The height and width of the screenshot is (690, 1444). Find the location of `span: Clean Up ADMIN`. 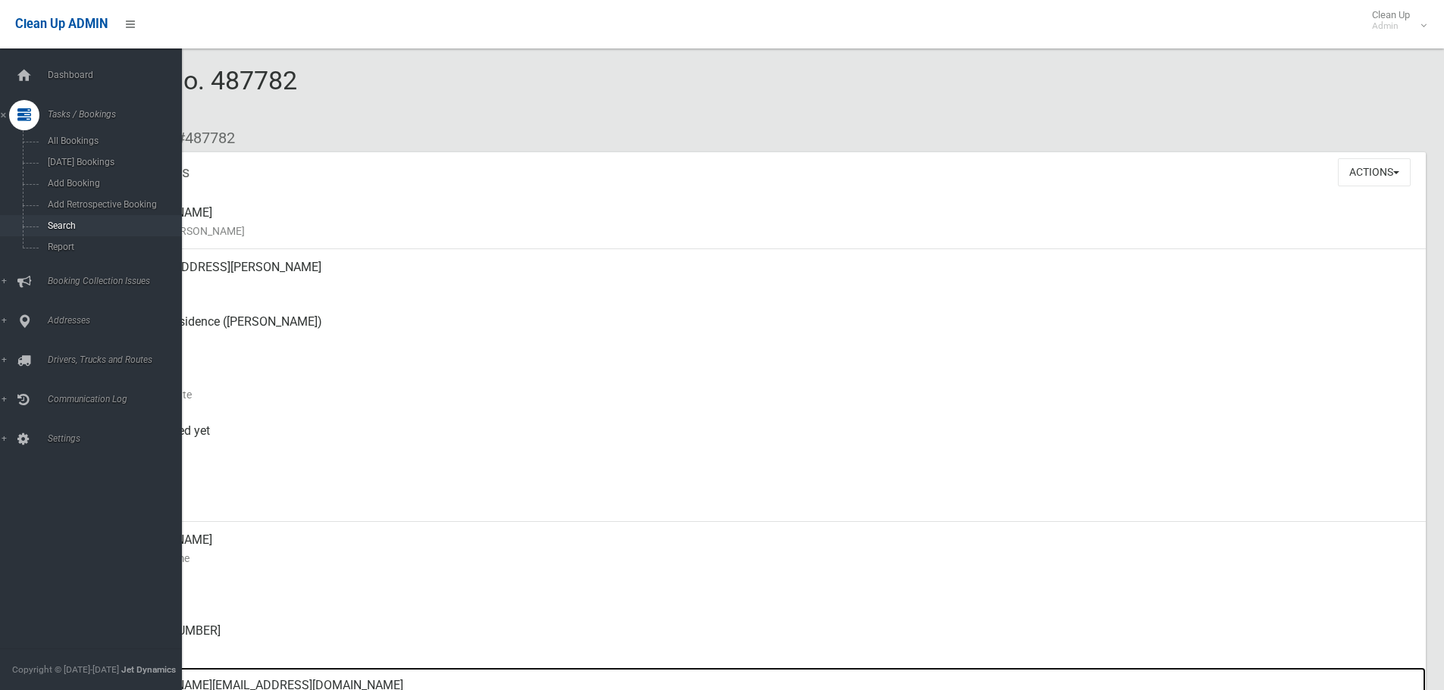

span: Clean Up ADMIN is located at coordinates (61, 23).